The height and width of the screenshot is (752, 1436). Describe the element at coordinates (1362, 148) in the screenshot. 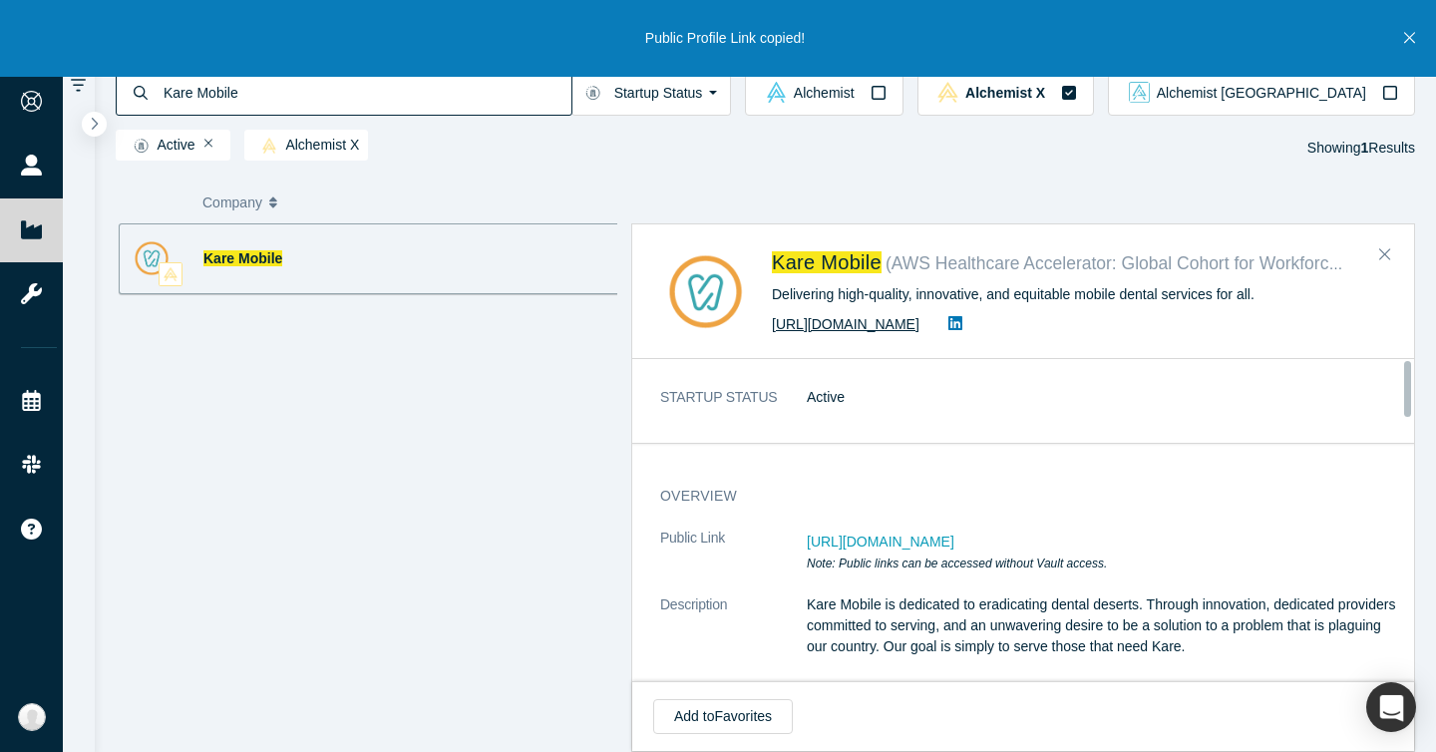

I see `span: Showing Results` at that location.